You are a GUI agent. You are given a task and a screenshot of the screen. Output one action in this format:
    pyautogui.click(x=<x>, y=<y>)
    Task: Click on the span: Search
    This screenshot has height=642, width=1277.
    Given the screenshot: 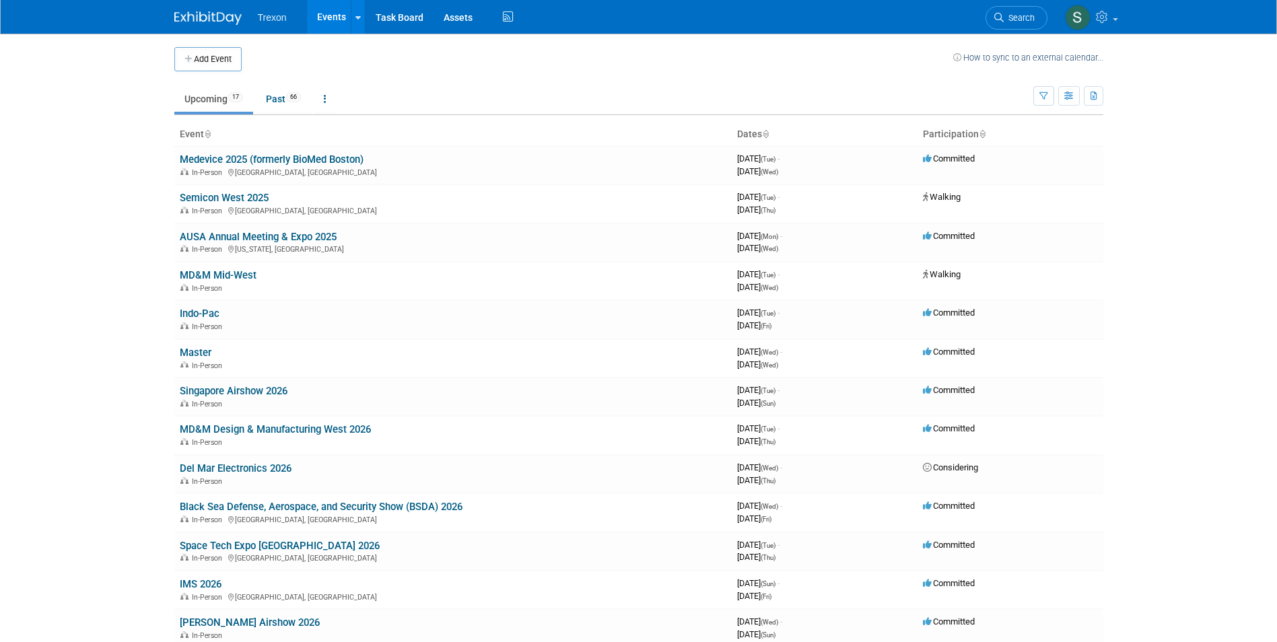 What is the action you would take?
    pyautogui.click(x=1020, y=18)
    